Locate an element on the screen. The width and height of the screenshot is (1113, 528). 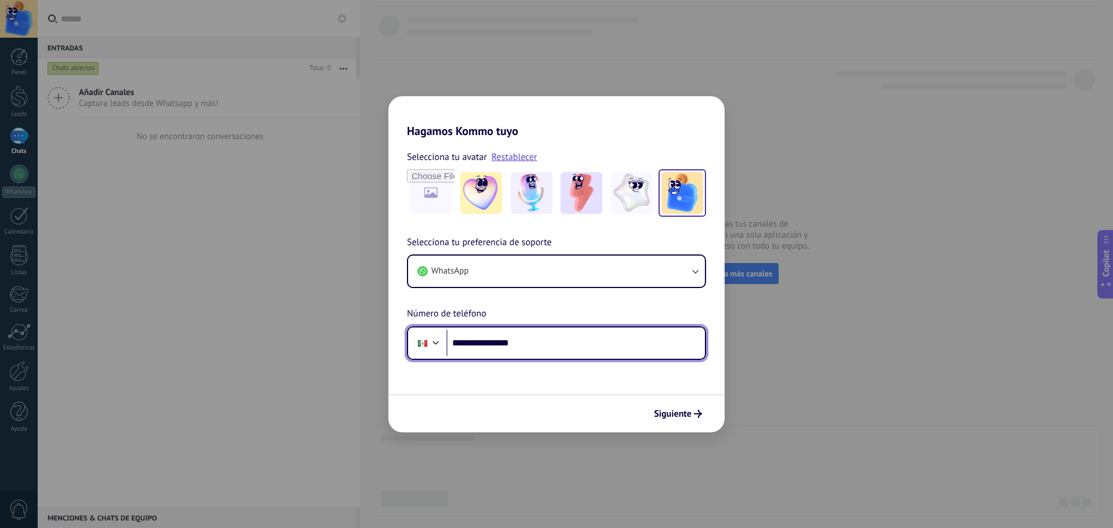
img: -4.jpeg is located at coordinates (632, 193).